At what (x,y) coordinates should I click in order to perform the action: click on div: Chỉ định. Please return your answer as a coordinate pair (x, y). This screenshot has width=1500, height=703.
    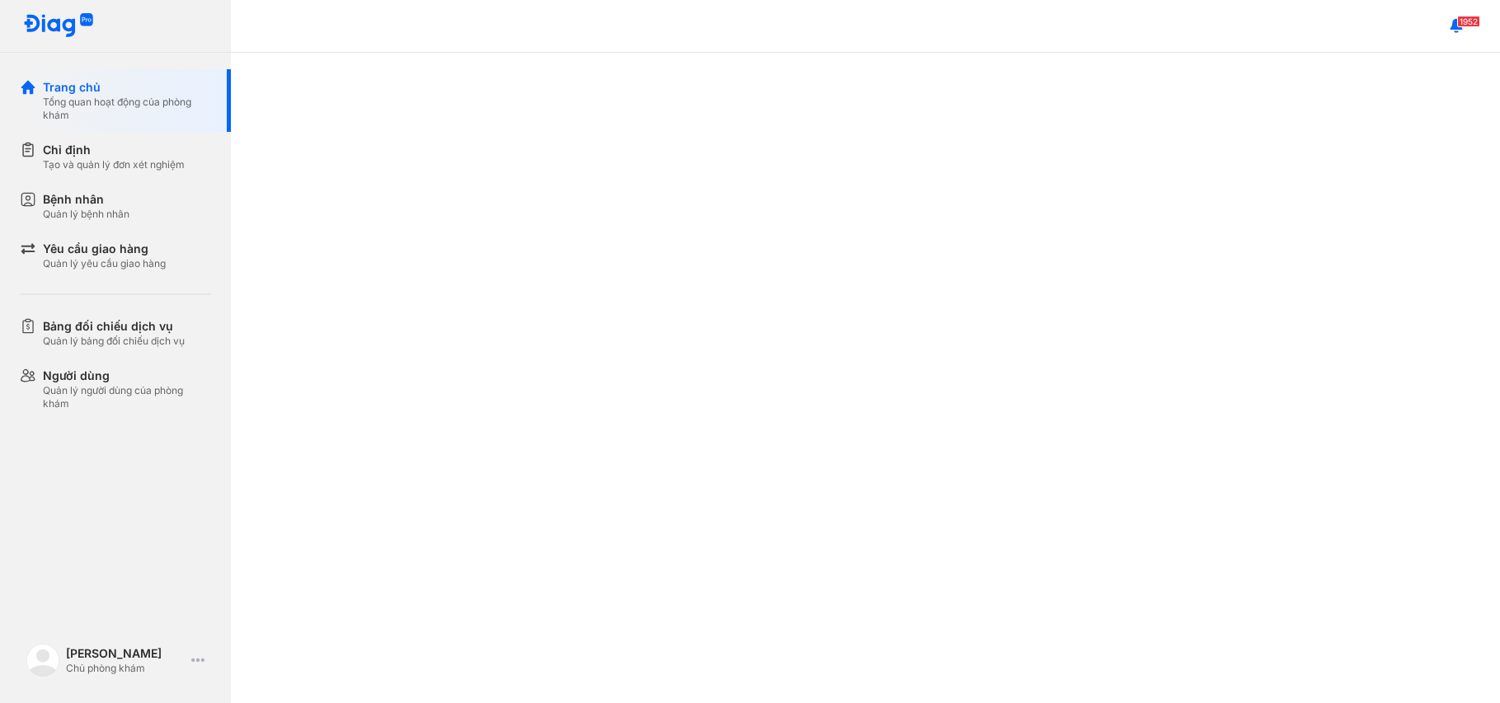
    Looking at the image, I should click on (114, 150).